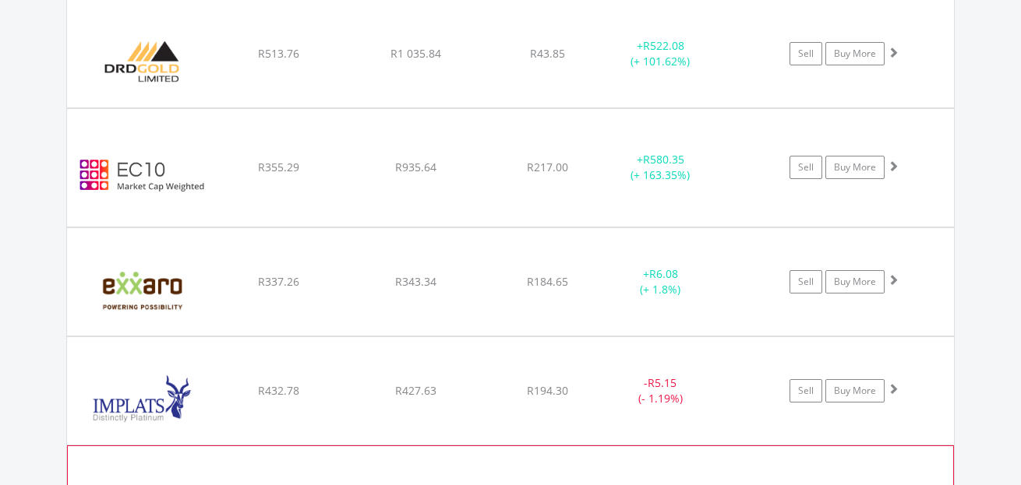 The height and width of the screenshot is (485, 1021). Describe the element at coordinates (142, 62) in the screenshot. I see `img: EQU.ZA.DRD.png` at that location.